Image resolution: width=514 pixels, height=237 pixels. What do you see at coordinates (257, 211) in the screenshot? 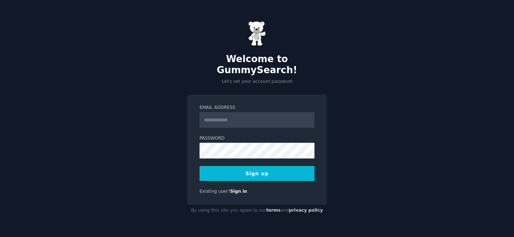
I see `div: By using this site you agree to our and` at bounding box center [257, 211].